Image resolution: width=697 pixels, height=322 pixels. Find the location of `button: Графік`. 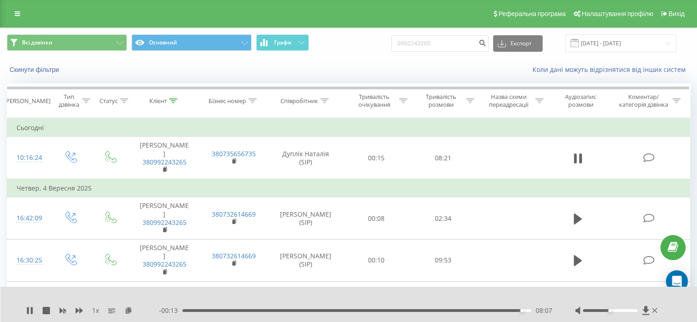

button: Графік is located at coordinates (282, 43).